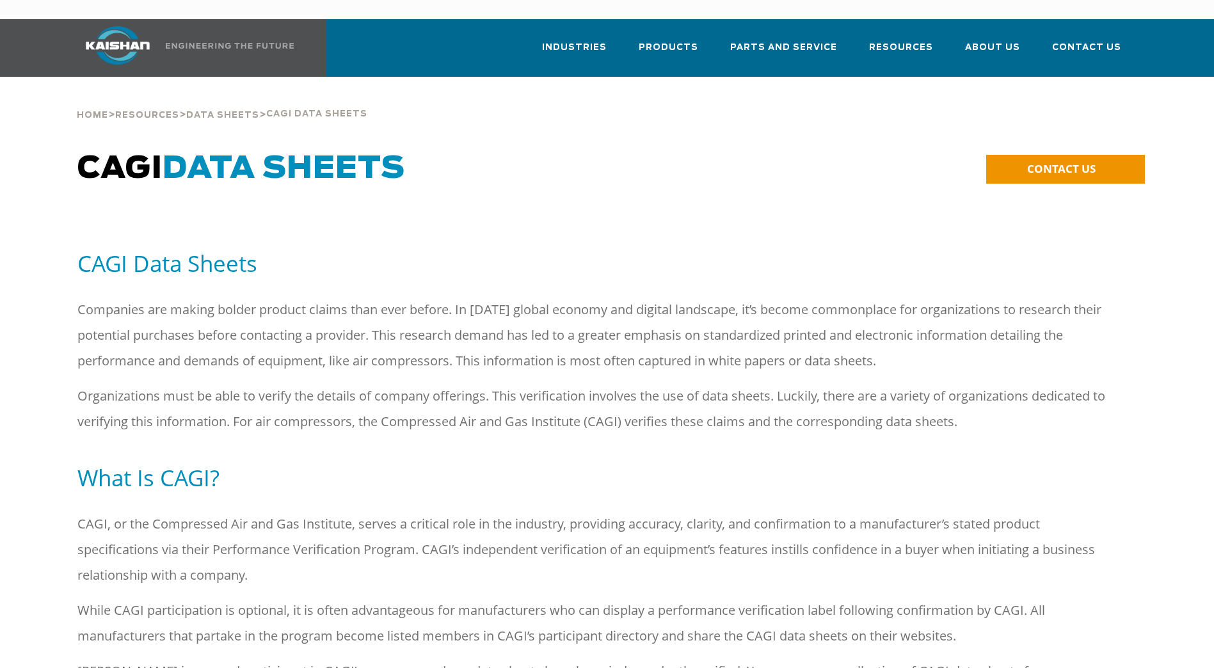  I want to click on a: About Us, so click(993, 52).